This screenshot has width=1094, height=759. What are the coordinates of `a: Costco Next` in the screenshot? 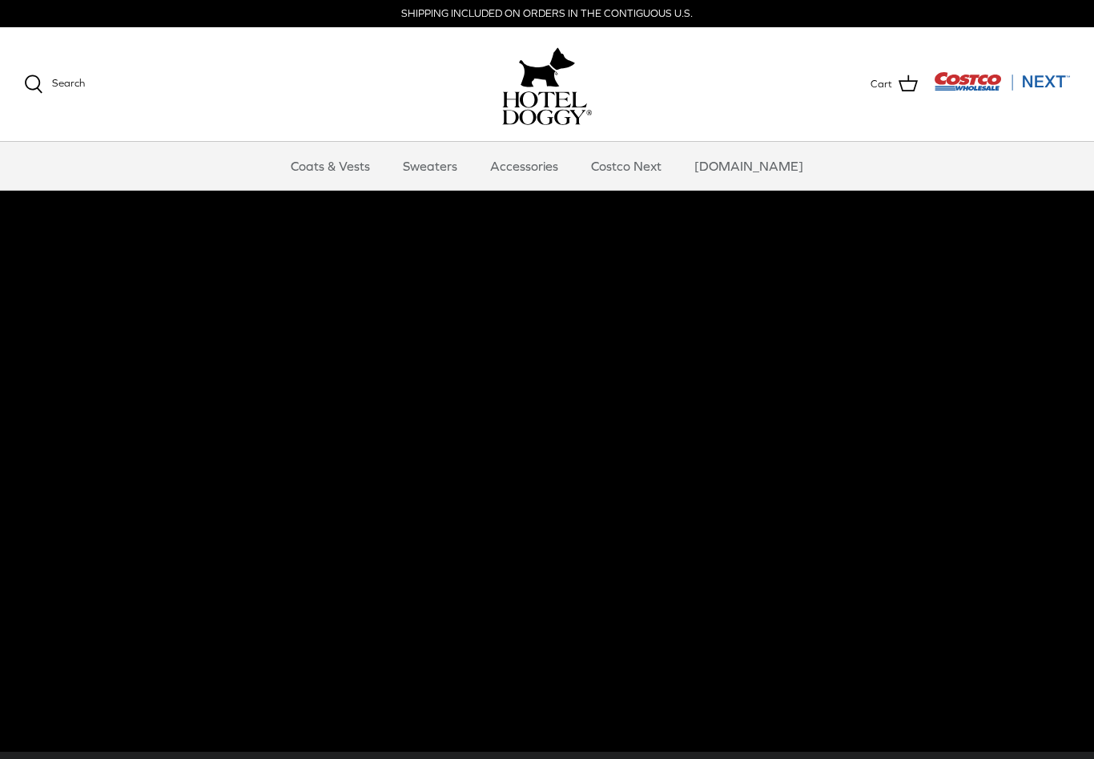 It's located at (626, 166).